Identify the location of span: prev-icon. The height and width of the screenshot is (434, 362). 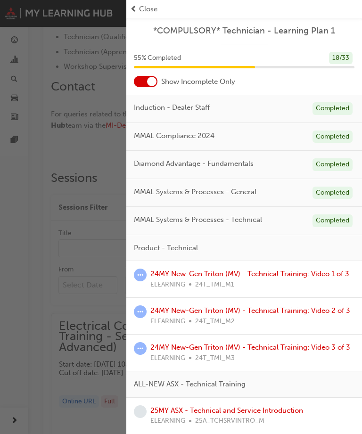
(133, 9).